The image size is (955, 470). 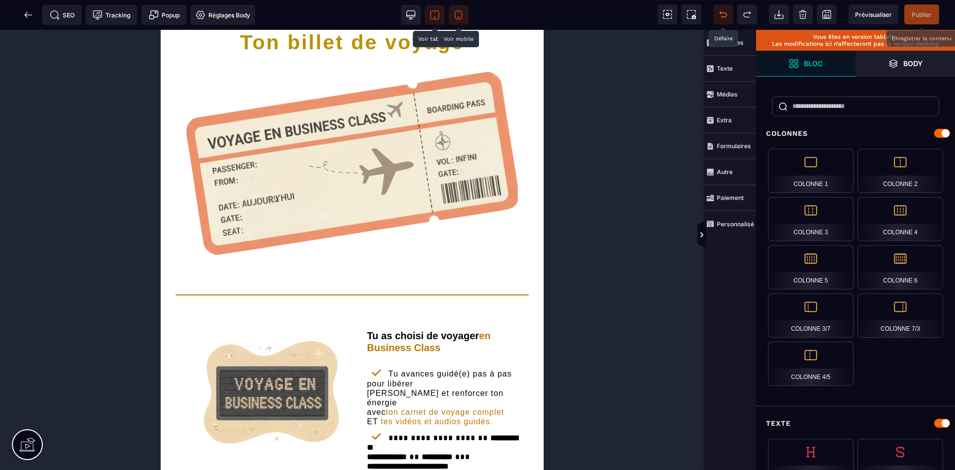 What do you see at coordinates (729, 224) in the screenshot?
I see `span: Personnalisé` at bounding box center [729, 224].